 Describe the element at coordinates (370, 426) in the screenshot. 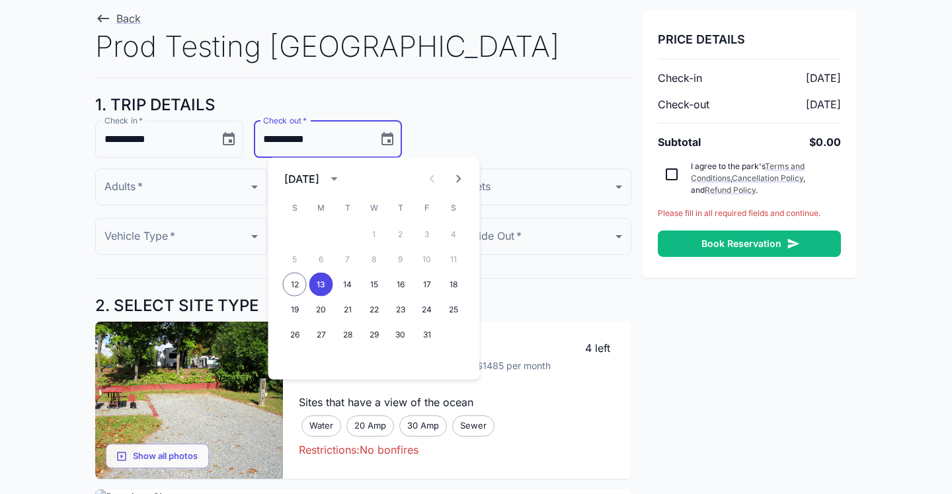

I see `span: 20 Amp` at that location.